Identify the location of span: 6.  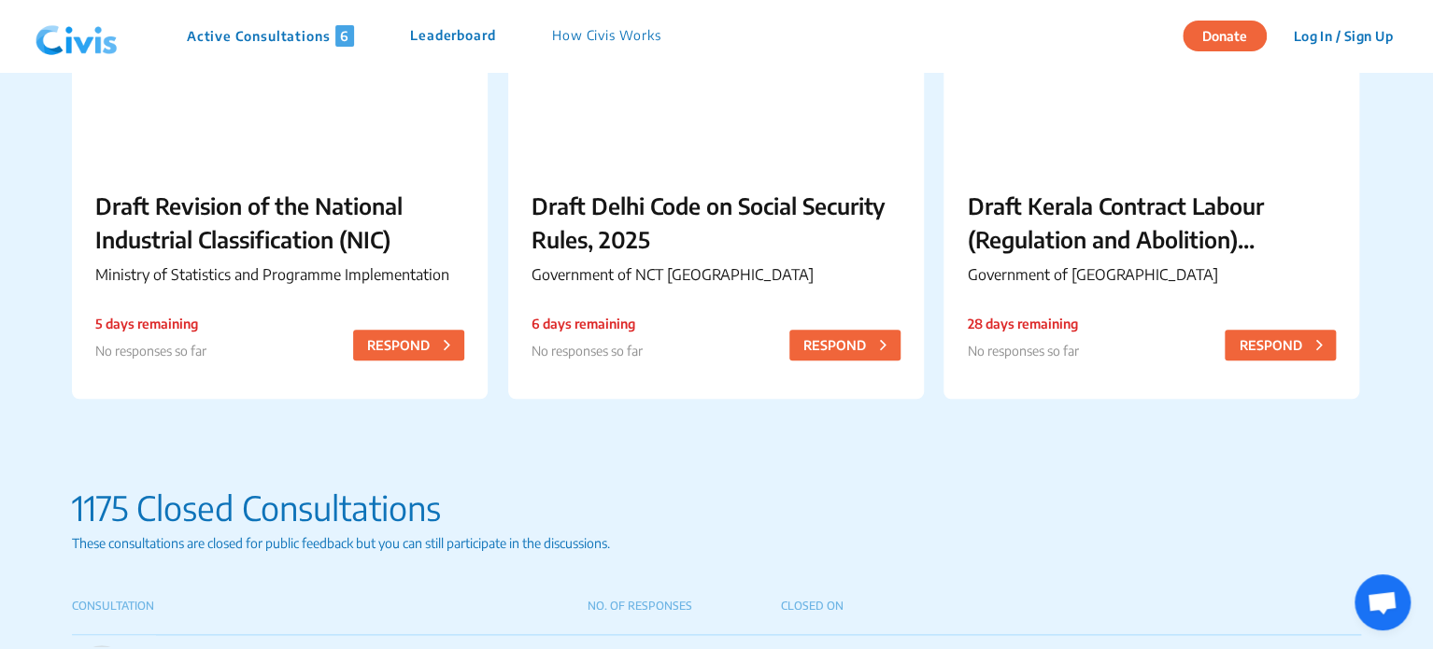
(345, 35).